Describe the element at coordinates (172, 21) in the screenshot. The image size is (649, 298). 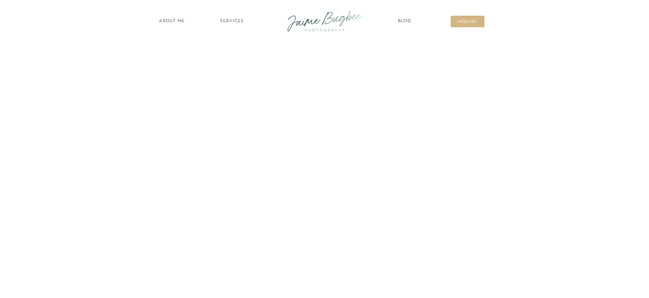
I see `nav: about ME` at that location.